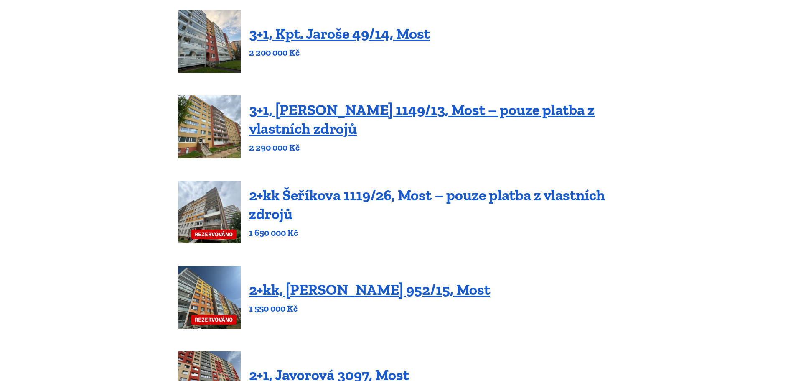 This screenshot has width=796, height=381. Describe the element at coordinates (369, 308) in the screenshot. I see `p: 1 550 000 Kč` at that location.